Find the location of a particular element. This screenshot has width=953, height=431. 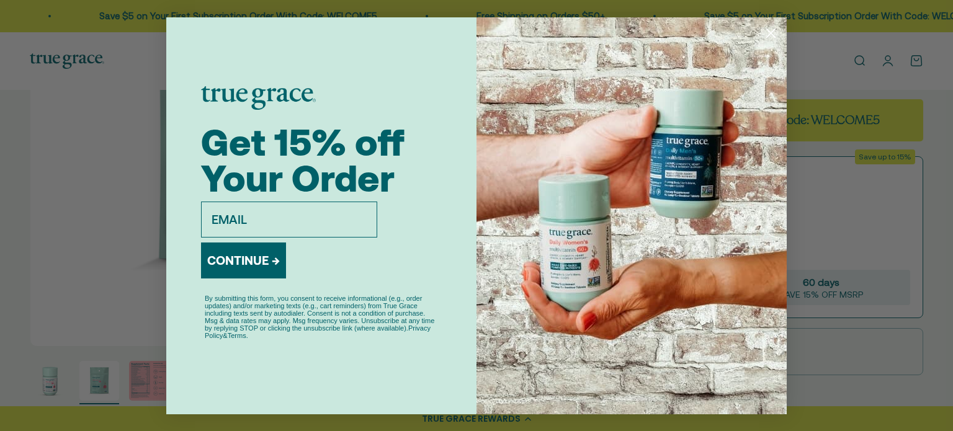

img: logo placeholder is located at coordinates (258, 98).